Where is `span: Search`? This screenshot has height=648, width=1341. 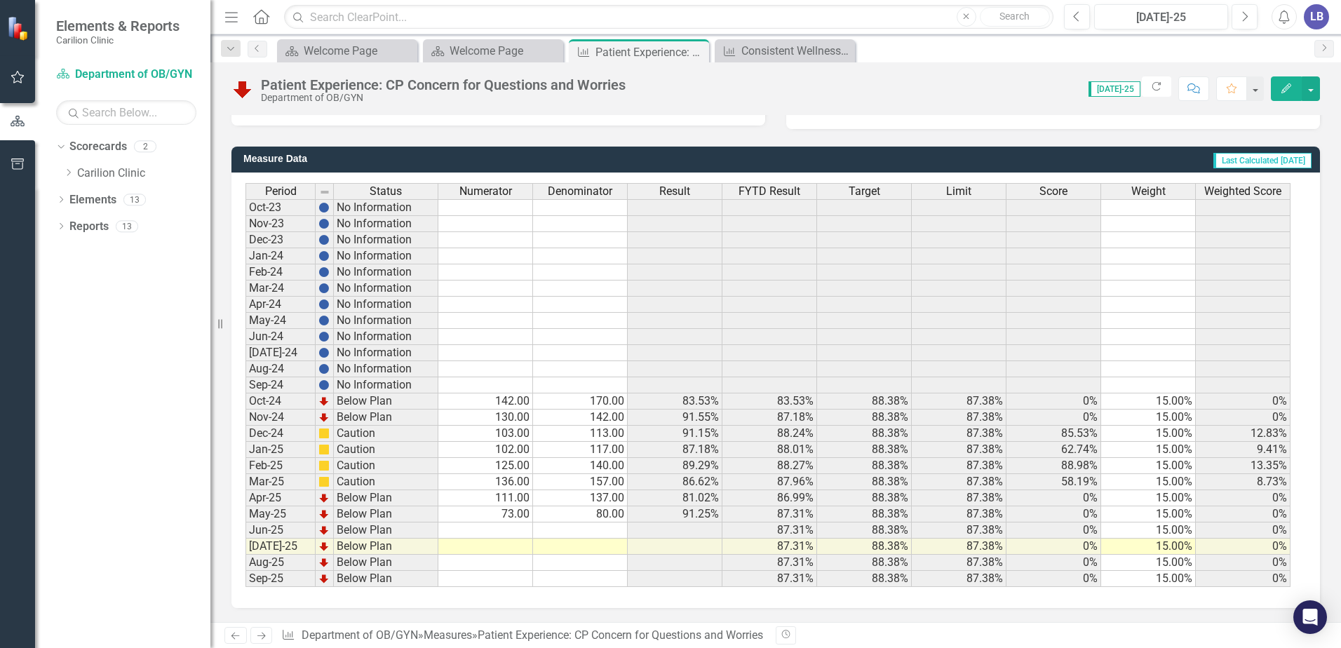 span: Search is located at coordinates (1014, 16).